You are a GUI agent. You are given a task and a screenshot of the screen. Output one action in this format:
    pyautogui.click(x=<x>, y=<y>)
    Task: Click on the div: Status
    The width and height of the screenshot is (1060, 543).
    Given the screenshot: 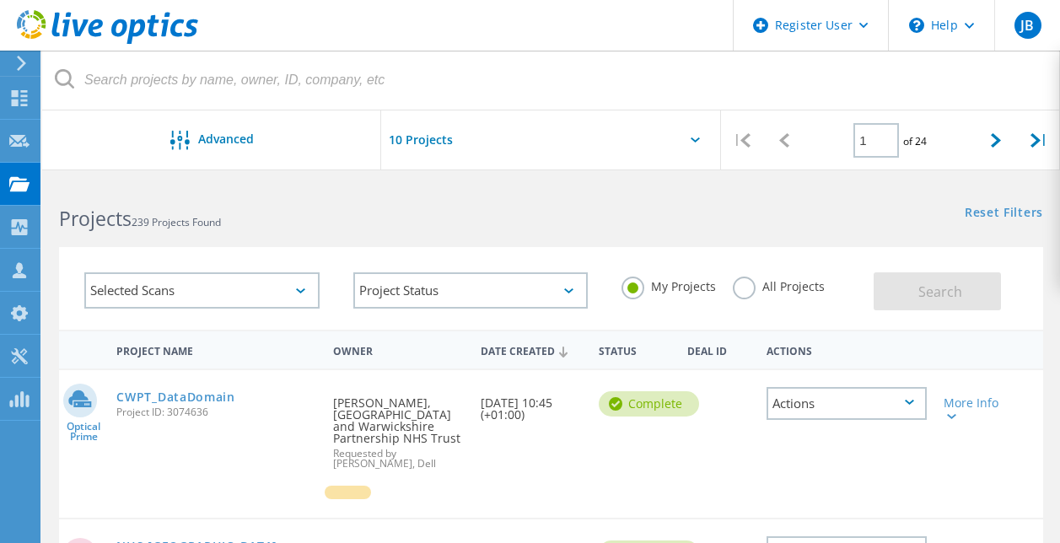 What is the action you would take?
    pyautogui.click(x=634, y=349)
    